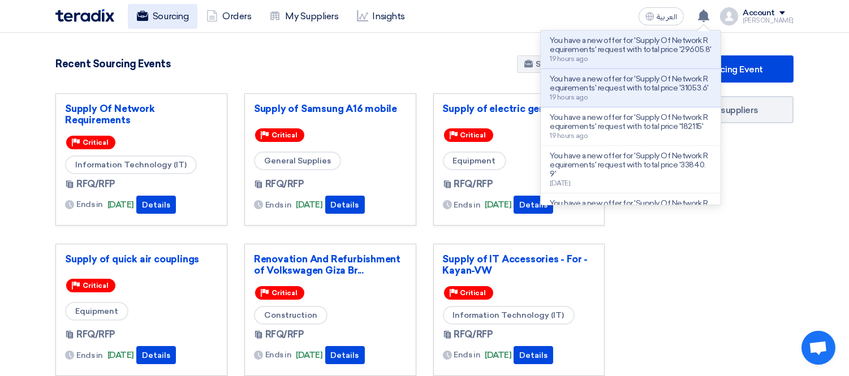 This screenshot has width=849, height=376. I want to click on a: Supply of Samsung A16 mobile, so click(330, 109).